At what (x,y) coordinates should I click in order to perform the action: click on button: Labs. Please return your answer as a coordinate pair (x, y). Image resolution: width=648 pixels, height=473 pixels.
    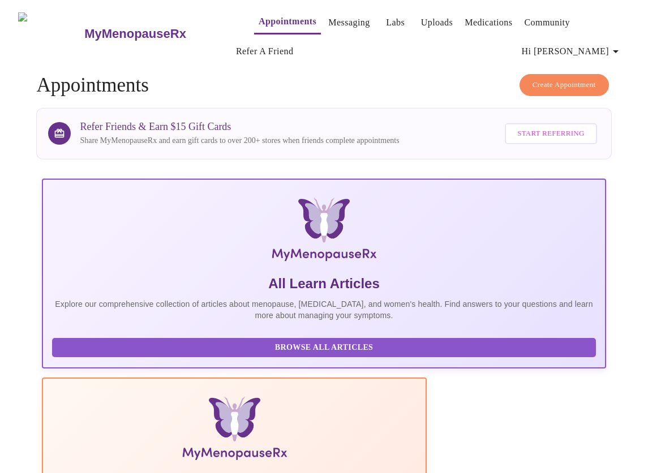
    Looking at the image, I should click on (395, 23).